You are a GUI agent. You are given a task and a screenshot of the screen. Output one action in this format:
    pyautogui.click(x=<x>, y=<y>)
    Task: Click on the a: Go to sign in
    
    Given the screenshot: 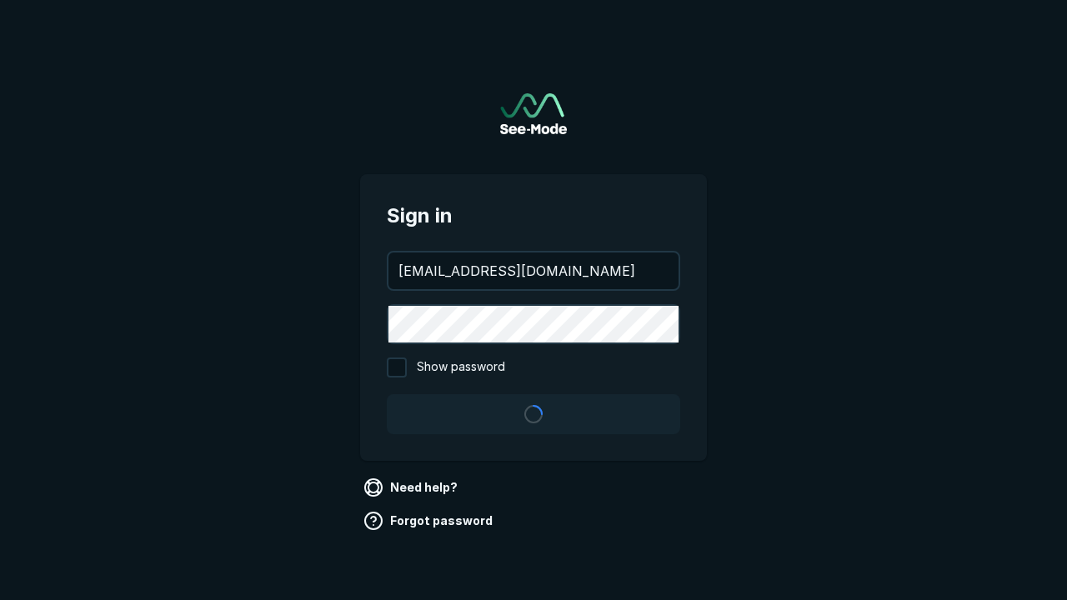 What is the action you would take?
    pyautogui.click(x=534, y=113)
    